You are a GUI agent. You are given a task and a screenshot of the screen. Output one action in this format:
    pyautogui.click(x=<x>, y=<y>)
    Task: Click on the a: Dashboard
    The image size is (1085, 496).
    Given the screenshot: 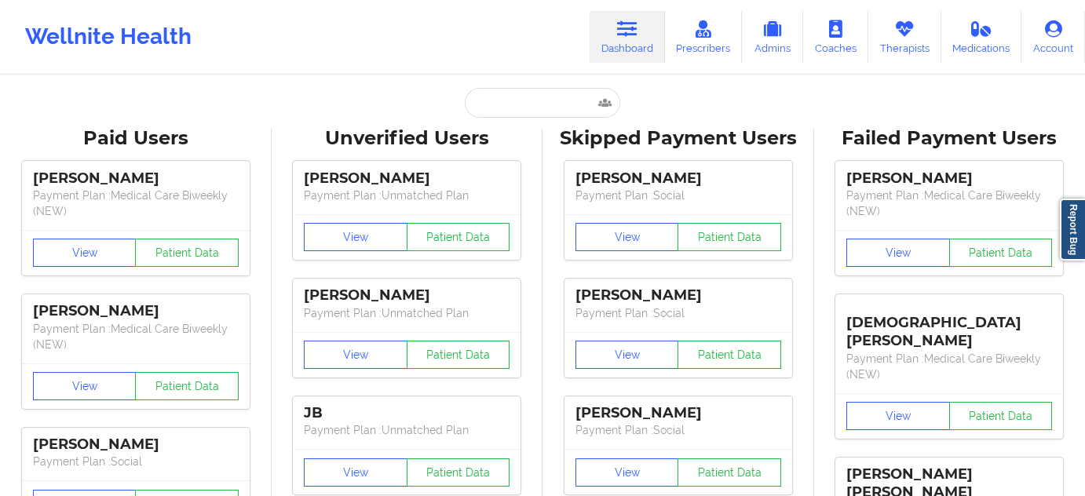 What is the action you would take?
    pyautogui.click(x=627, y=37)
    